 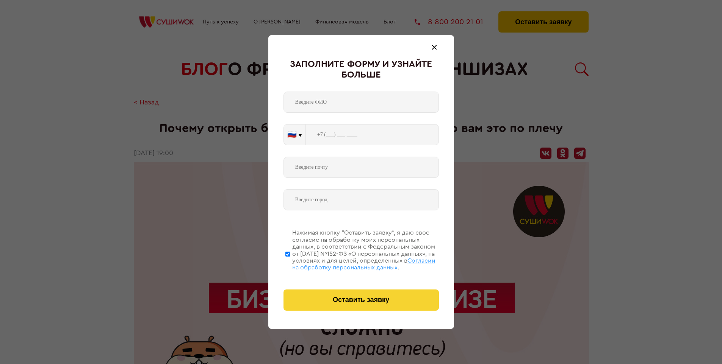 I want to click on input: Введите ФИО, so click(x=361, y=102).